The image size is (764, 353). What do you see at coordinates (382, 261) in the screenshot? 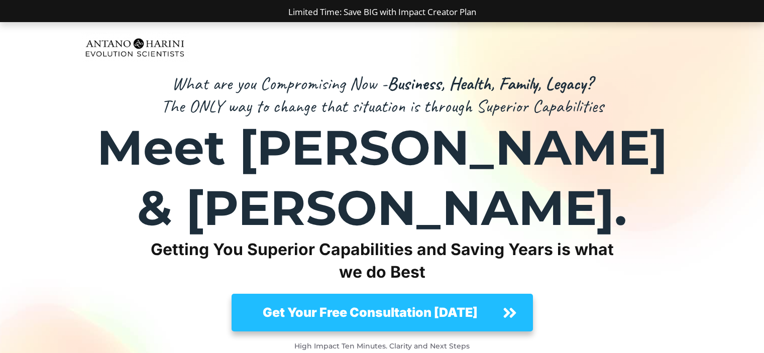
I see `strong: Getting You Superior Capabilities and Saving Years is what we do Best` at bounding box center [382, 261].